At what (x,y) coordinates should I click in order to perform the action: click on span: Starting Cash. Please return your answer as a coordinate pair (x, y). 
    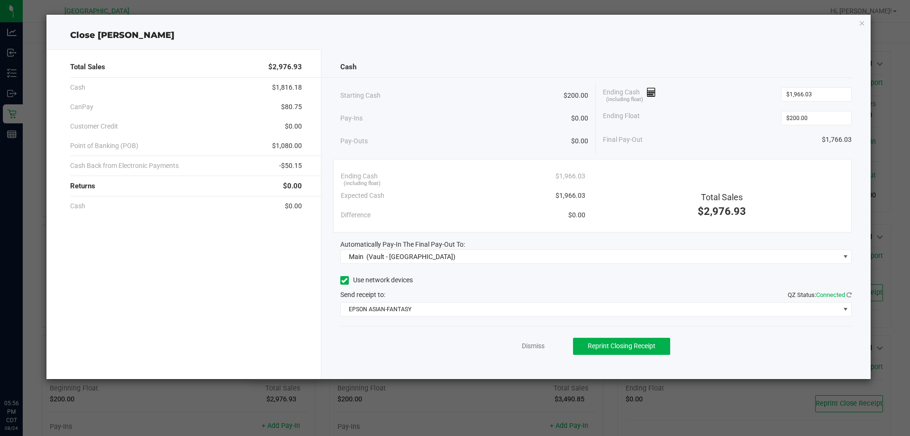
    Looking at the image, I should click on (360, 95).